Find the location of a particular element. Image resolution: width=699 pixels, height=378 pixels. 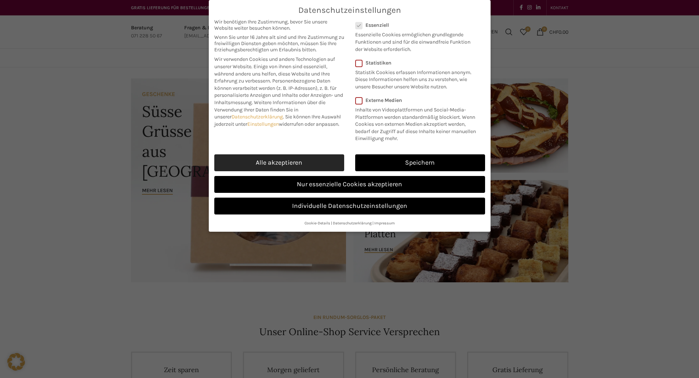

a: Nur essenzielle Cookies akzeptieren is located at coordinates (349, 184).